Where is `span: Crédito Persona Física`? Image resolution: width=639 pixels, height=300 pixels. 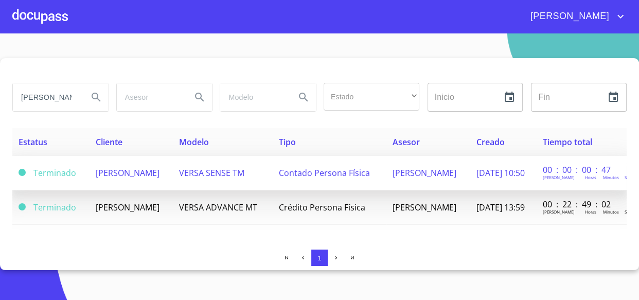 span: Crédito Persona Física is located at coordinates (322, 207).